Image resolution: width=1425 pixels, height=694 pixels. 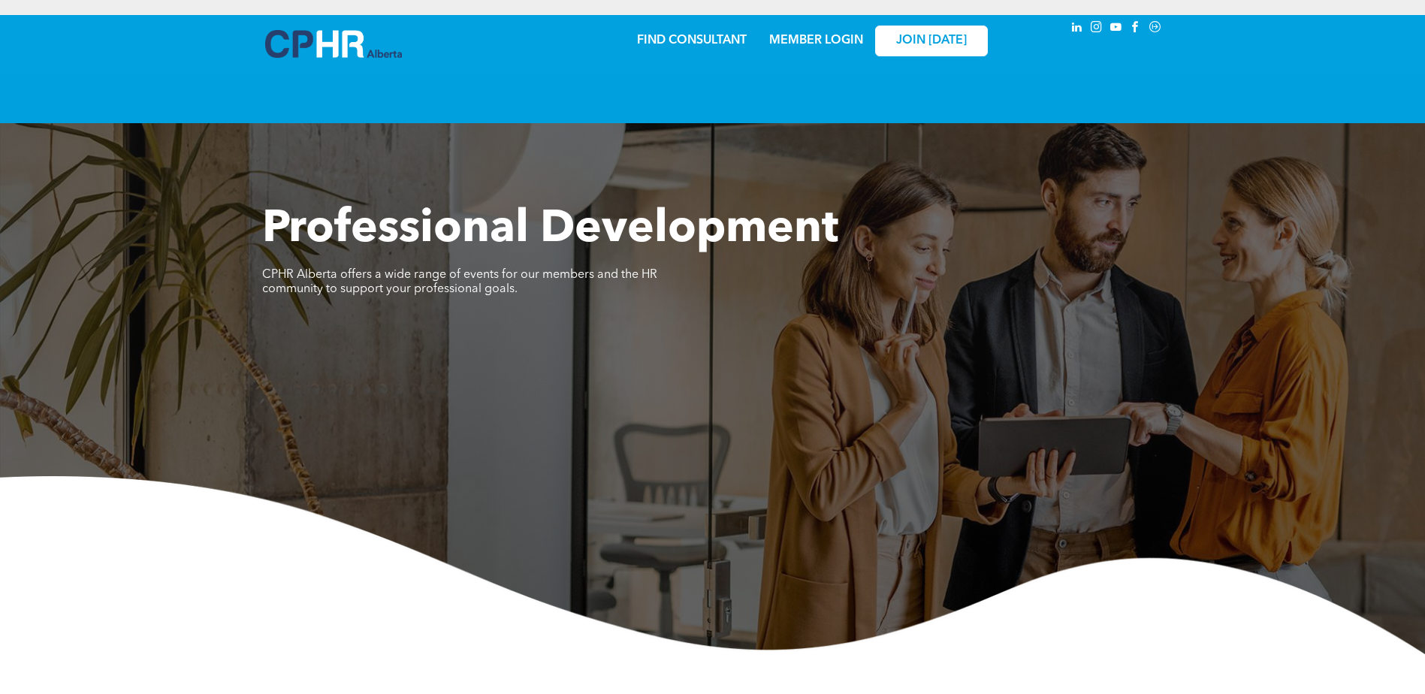 What do you see at coordinates (816, 41) in the screenshot?
I see `a: MEMBER LOGIN` at bounding box center [816, 41].